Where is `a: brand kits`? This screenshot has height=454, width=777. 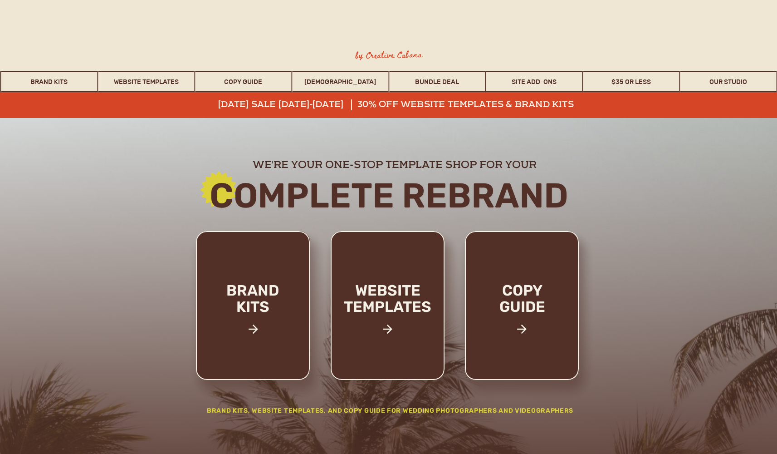 a: brand kits is located at coordinates (253, 314).